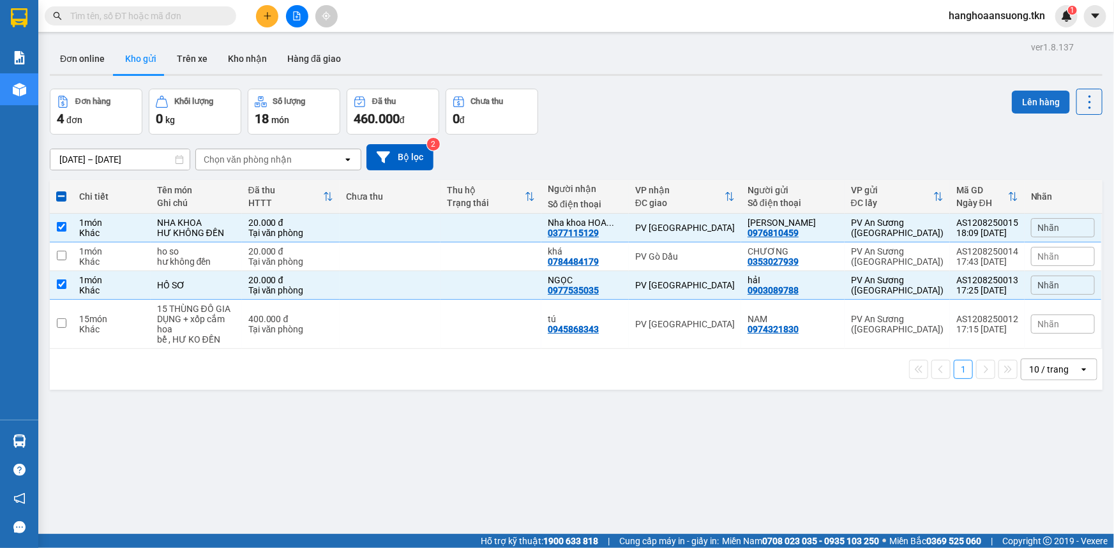 The image size is (1114, 548). I want to click on div: Ghi chú, so click(196, 203).